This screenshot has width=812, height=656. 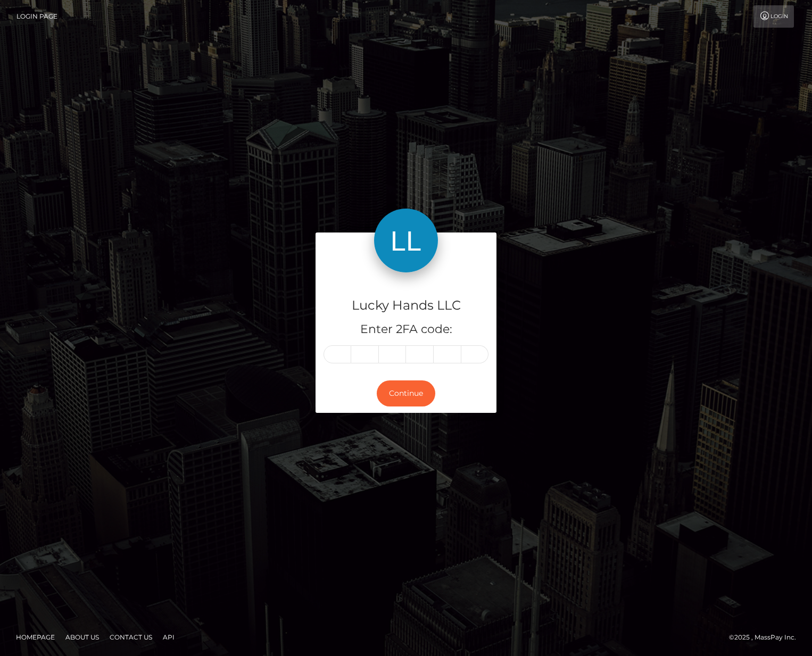 What do you see at coordinates (774, 16) in the screenshot?
I see `a: Login` at bounding box center [774, 16].